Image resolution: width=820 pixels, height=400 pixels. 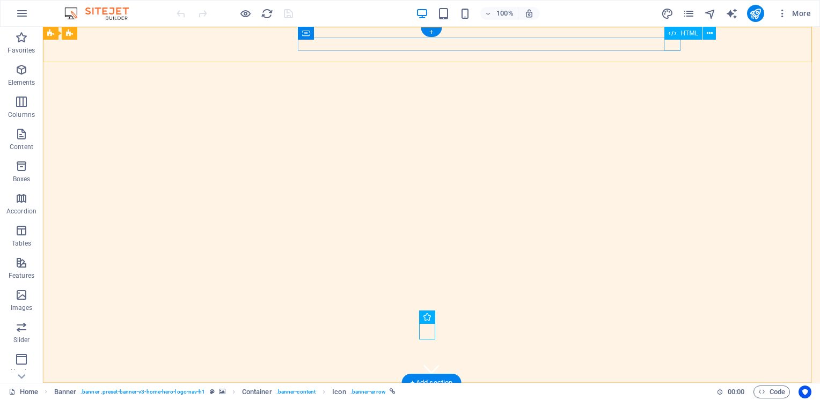 What do you see at coordinates (793, 13) in the screenshot?
I see `span: More` at bounding box center [793, 13].